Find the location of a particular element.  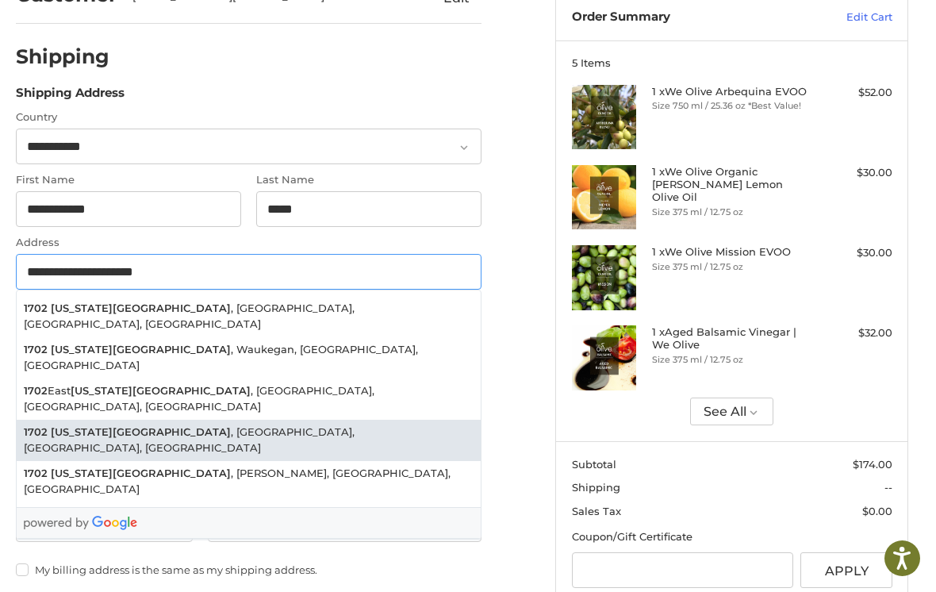

span: $0.00 is located at coordinates (878, 511).